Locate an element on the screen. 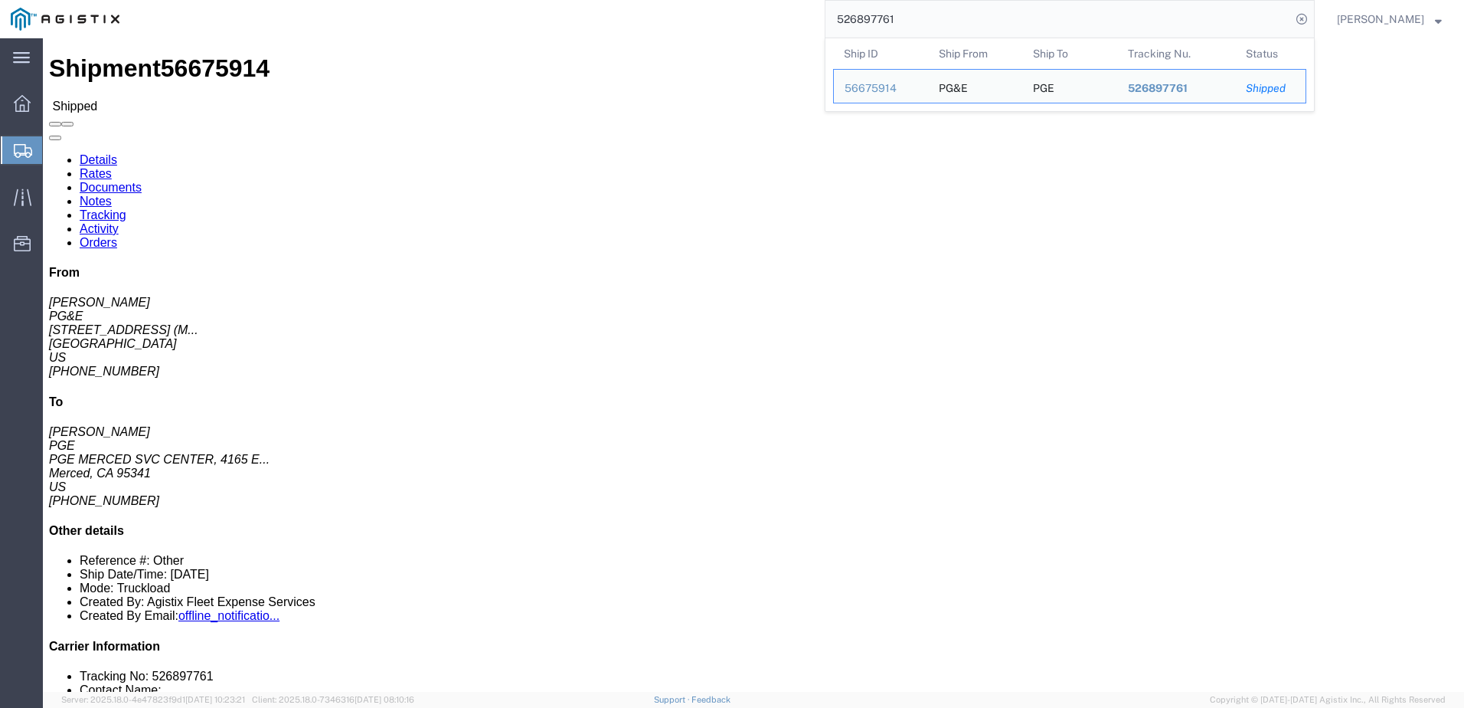  div: PGE is located at coordinates (1044, 86).